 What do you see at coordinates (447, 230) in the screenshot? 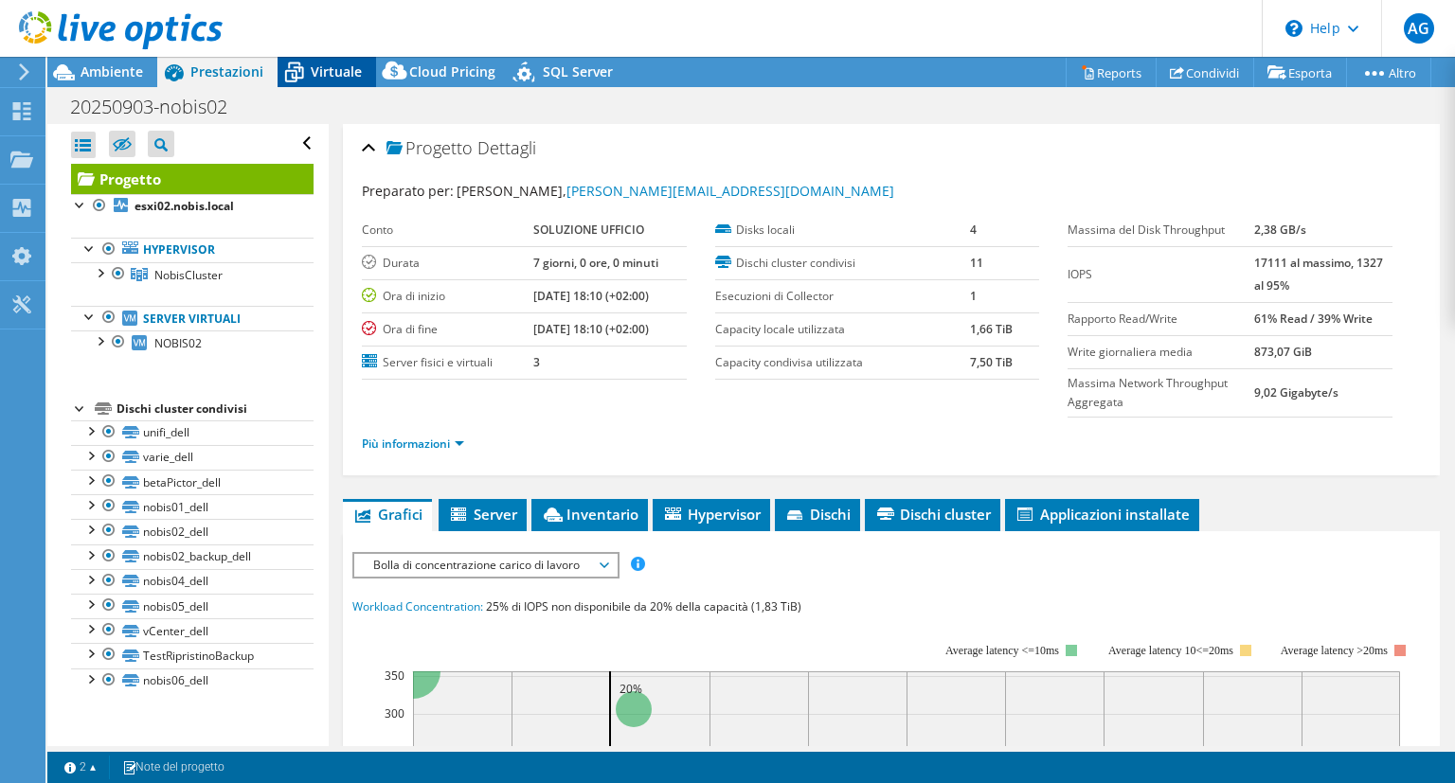
I see `label: Conto` at bounding box center [447, 230].